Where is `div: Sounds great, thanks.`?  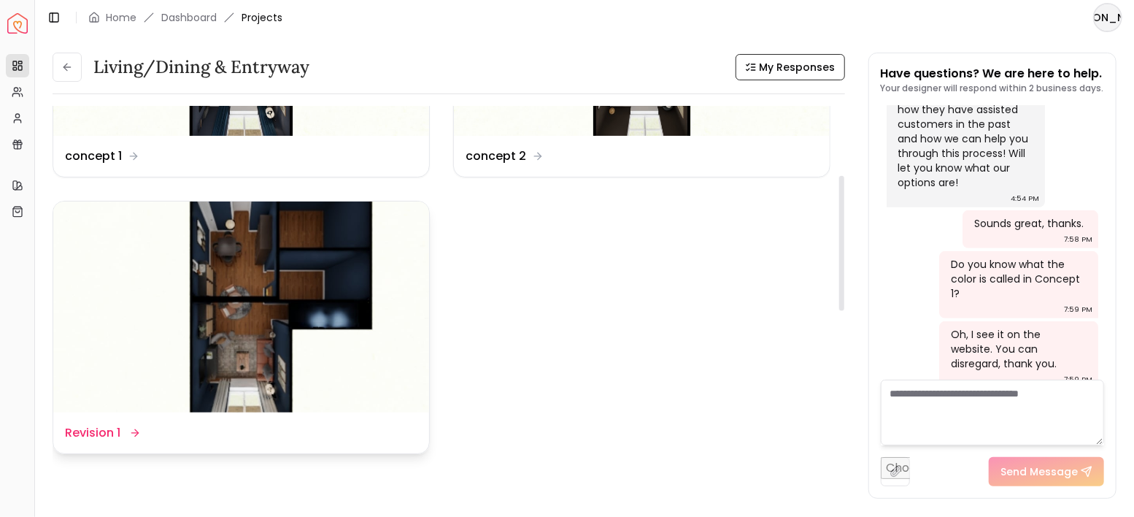 div: Sounds great, thanks. is located at coordinates (1029, 223).